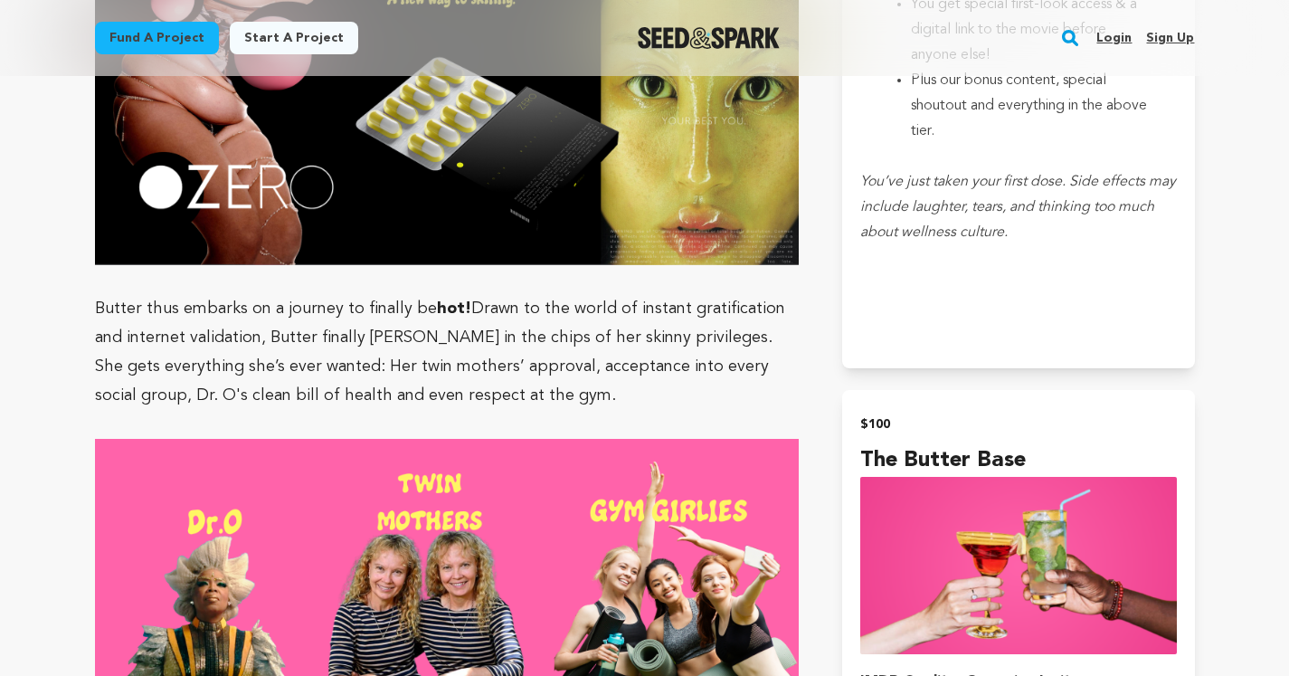 The image size is (1289, 676). What do you see at coordinates (708, 38) in the screenshot?
I see `img: Seed&Spark Logo Dark Mode` at bounding box center [708, 38].